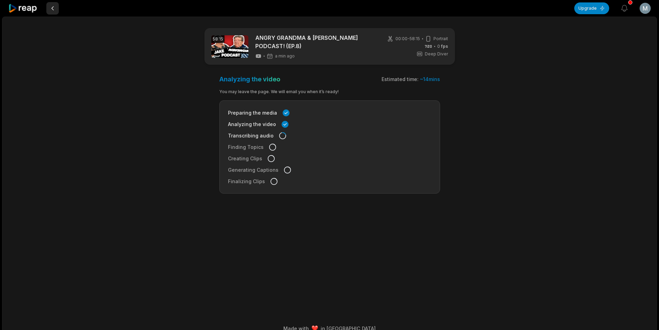  Describe the element at coordinates (441, 39) in the screenshot. I see `span: Portrait` at that location.